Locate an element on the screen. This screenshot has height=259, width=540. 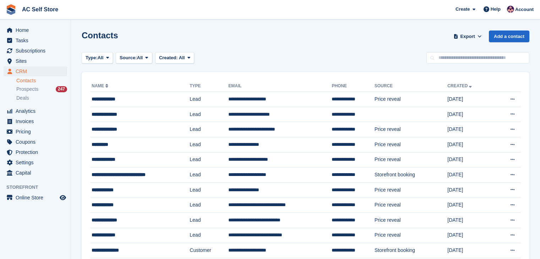
span: Invoices is located at coordinates (37, 121).